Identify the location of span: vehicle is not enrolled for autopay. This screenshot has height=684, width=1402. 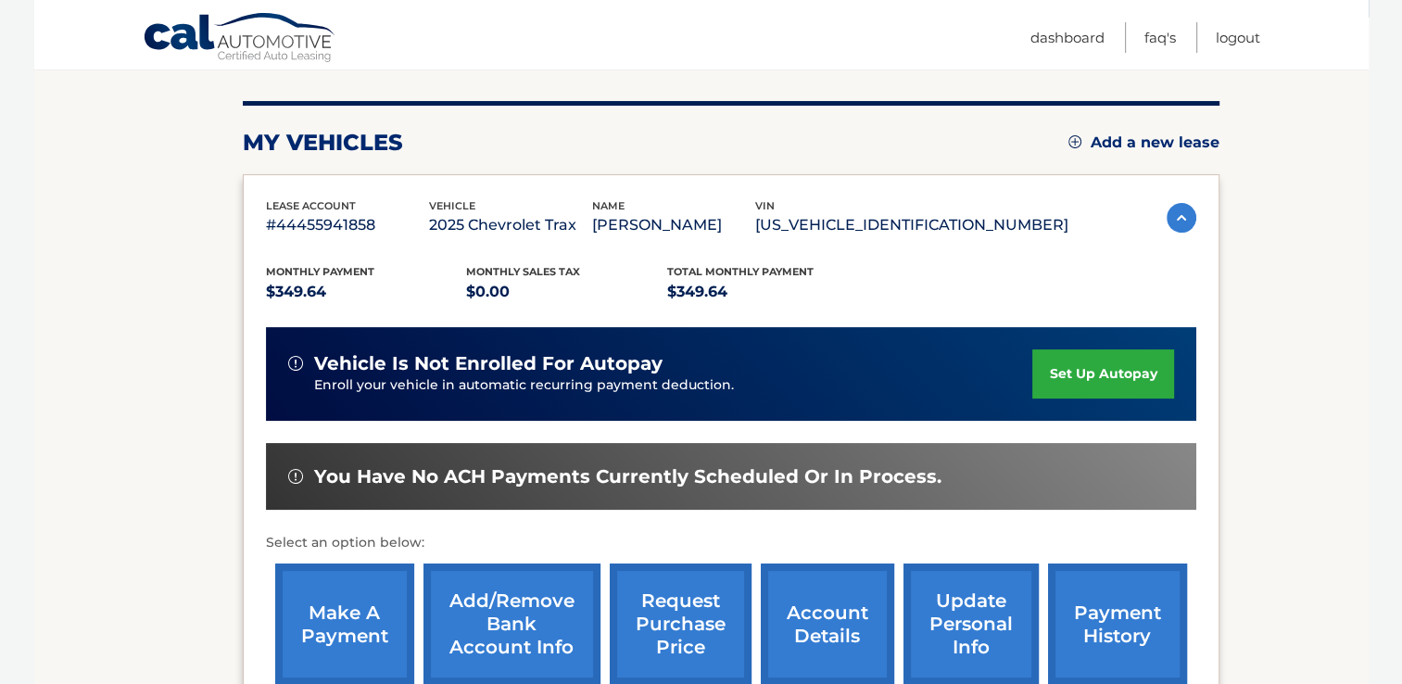
(488, 363).